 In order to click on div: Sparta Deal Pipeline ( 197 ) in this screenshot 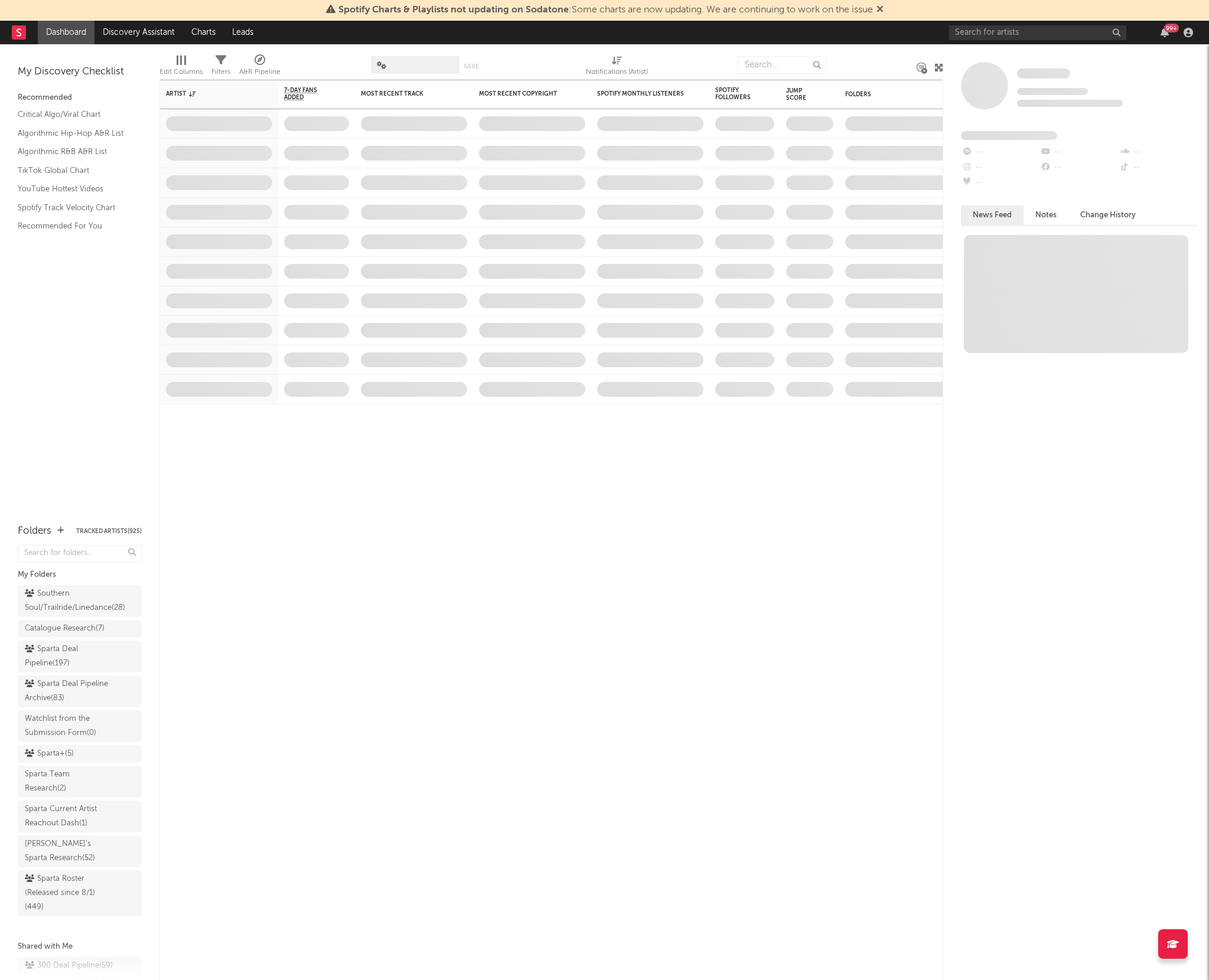, I will do `click(66, 657)`.